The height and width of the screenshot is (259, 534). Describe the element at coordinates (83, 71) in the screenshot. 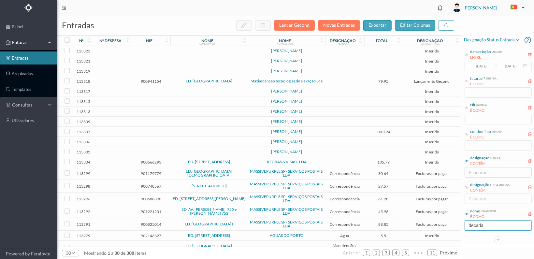

I see `span: 113319` at that location.